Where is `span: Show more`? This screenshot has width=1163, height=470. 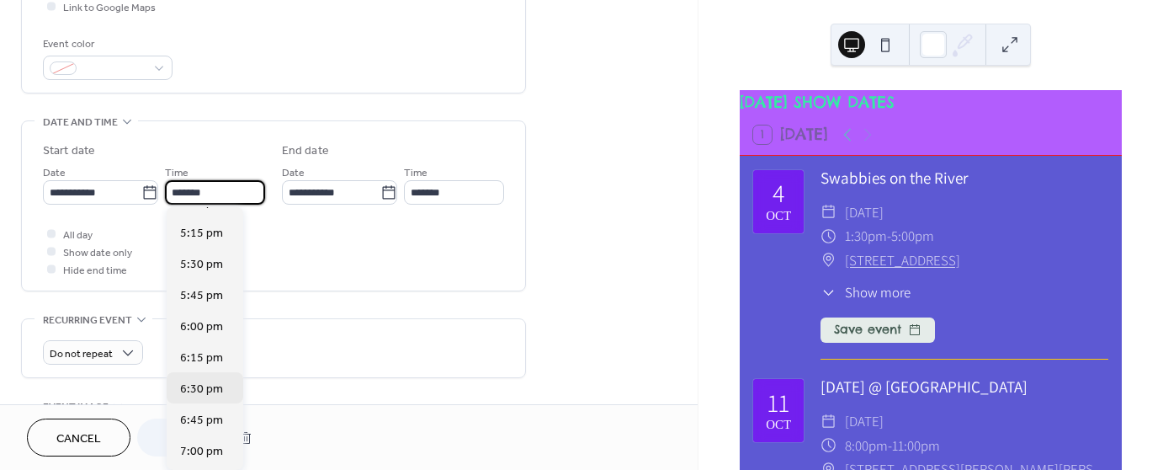
span: Show more is located at coordinates (878, 292).